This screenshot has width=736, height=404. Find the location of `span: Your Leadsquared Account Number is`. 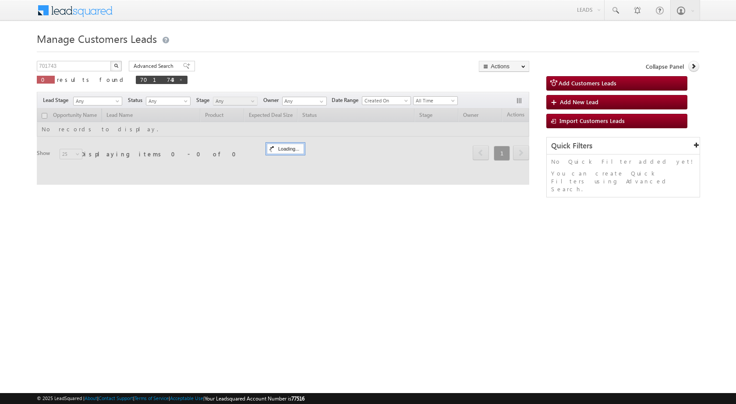

span: Your Leadsquared Account Number is is located at coordinates (254, 398).